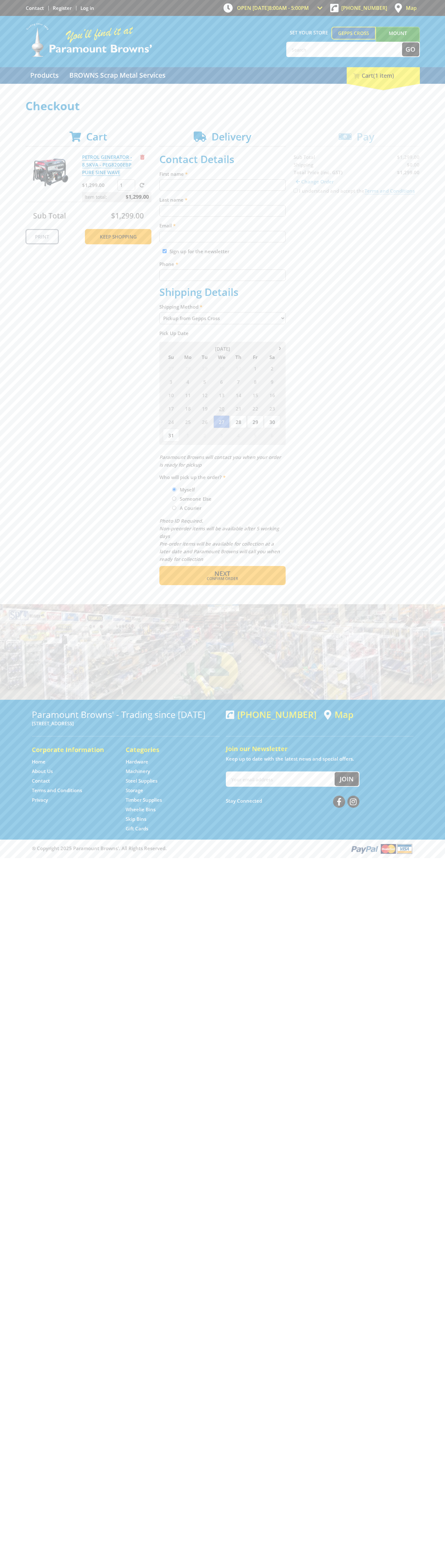 Image resolution: width=445 pixels, height=1548 pixels. Describe the element at coordinates (142, 157) in the screenshot. I see `a: Remove from cart` at that location.